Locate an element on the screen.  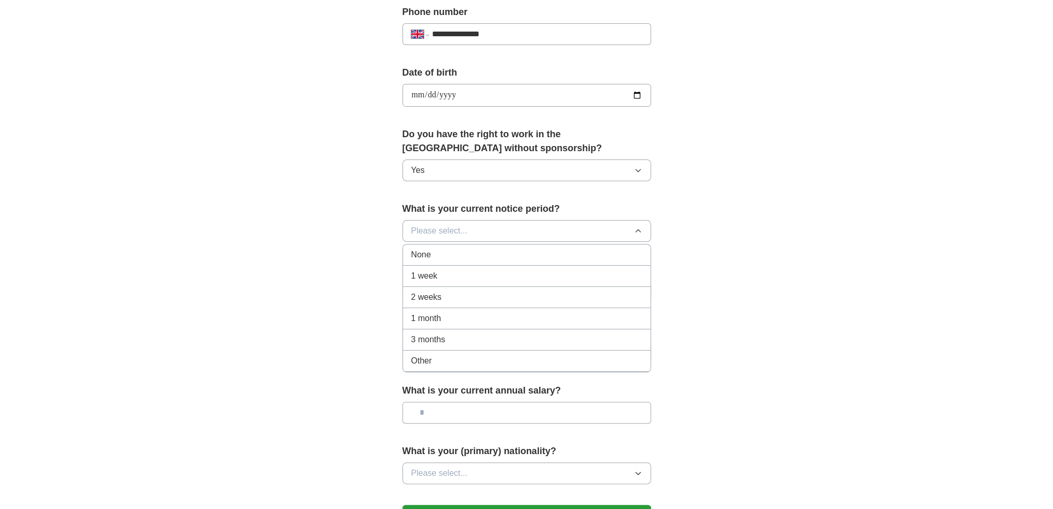
span: None is located at coordinates (421, 255).